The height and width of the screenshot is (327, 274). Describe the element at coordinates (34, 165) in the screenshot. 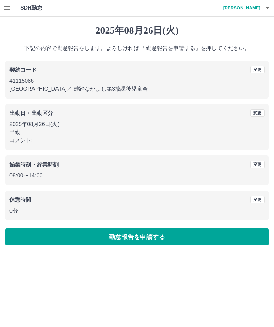

I see `b: 始業時刻・終業時刻` at that location.